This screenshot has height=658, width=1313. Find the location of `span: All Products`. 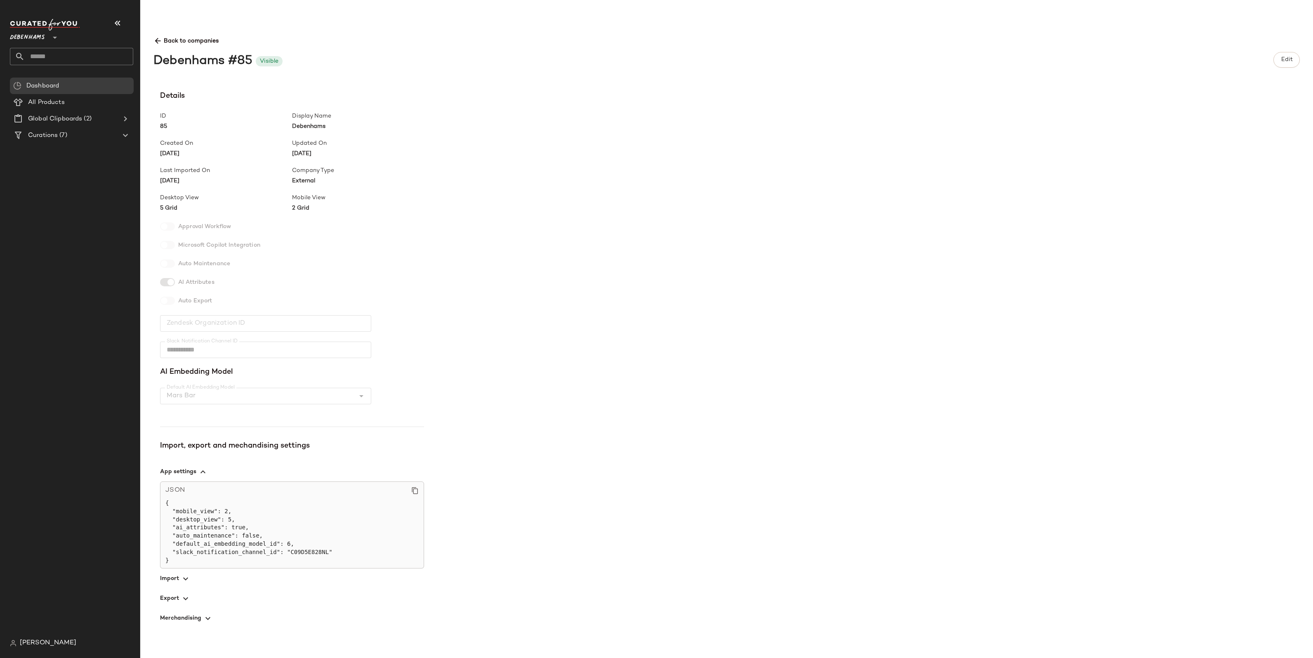

span: All Products is located at coordinates (46, 102).